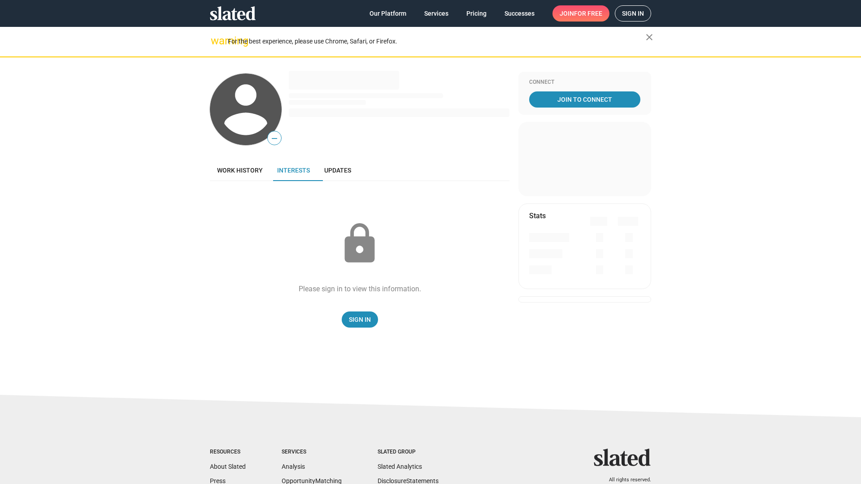  Describe the element at coordinates (476, 13) in the screenshot. I see `a: Pricing` at that location.